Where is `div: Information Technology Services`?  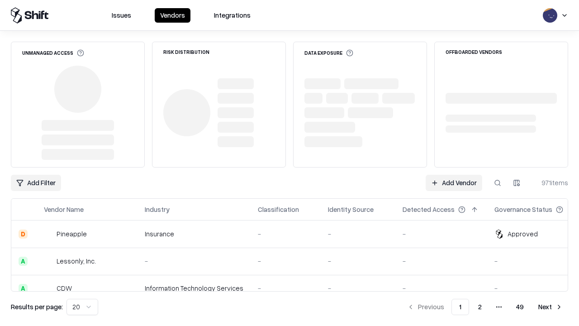
div: Information Technology Services is located at coordinates (194, 288).